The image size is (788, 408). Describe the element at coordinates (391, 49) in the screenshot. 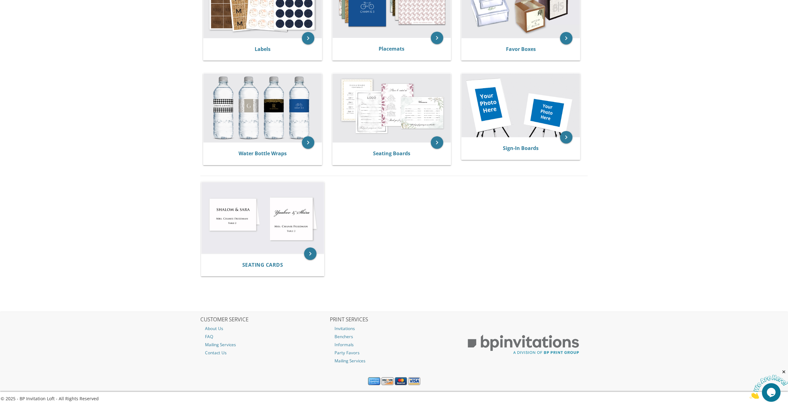

I see `a: Placemats` at that location.